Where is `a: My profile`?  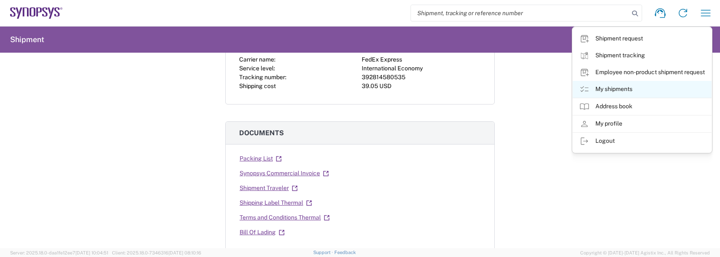 a: My profile is located at coordinates (642, 124).